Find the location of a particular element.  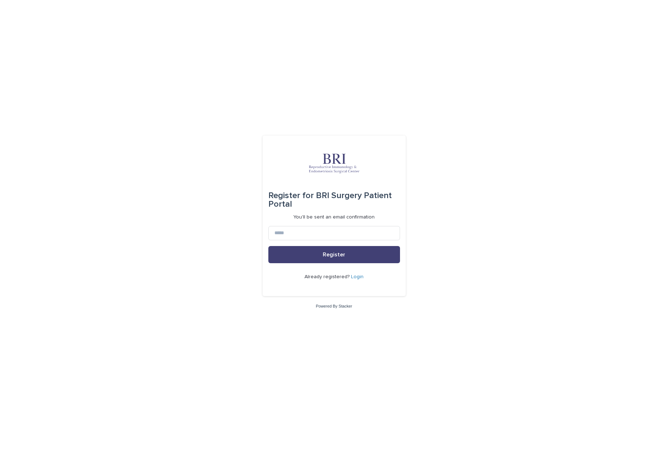

span: Already registered? is located at coordinates (328, 277).